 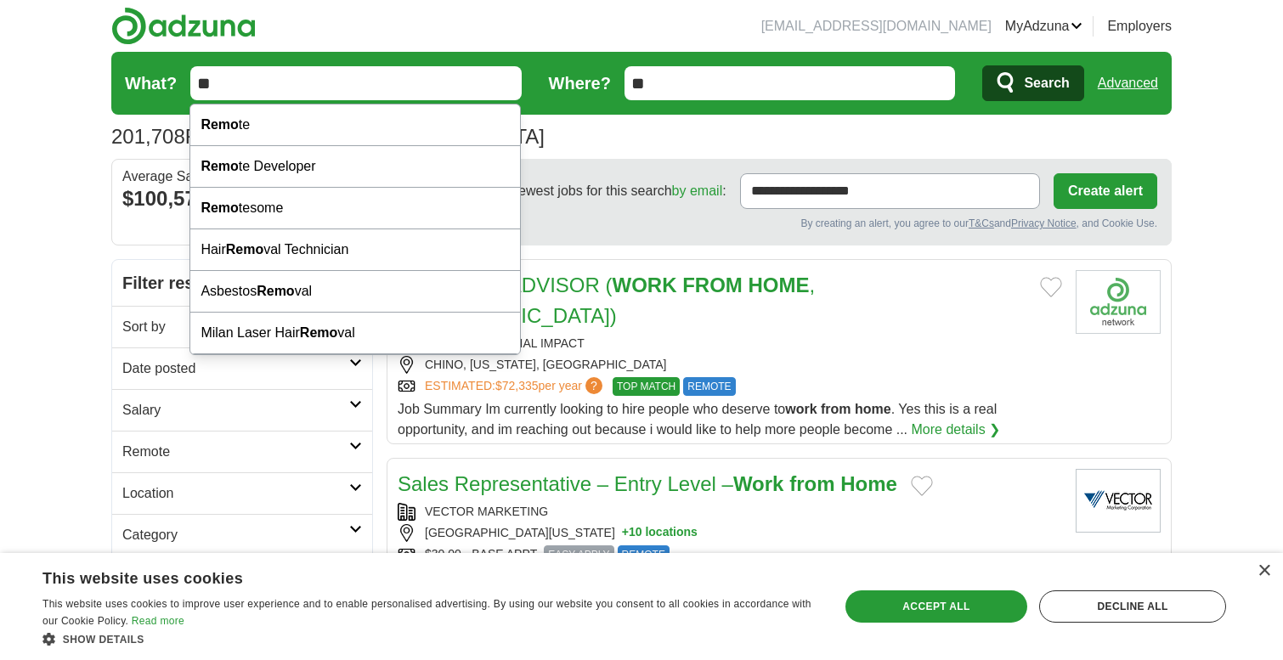 I want to click on a: by email, so click(x=697, y=190).